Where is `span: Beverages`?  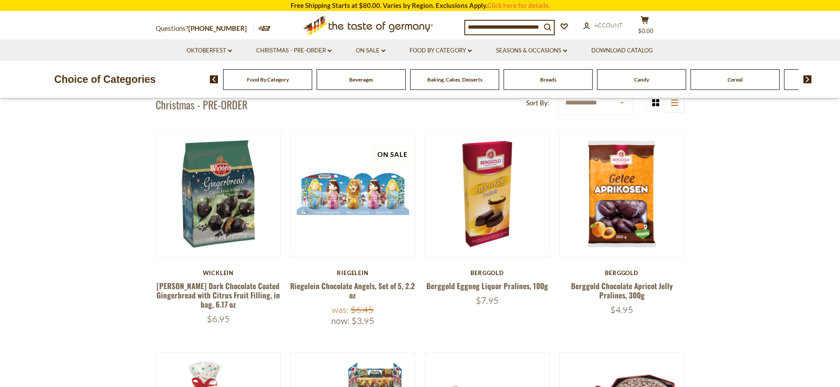 span: Beverages is located at coordinates (361, 79).